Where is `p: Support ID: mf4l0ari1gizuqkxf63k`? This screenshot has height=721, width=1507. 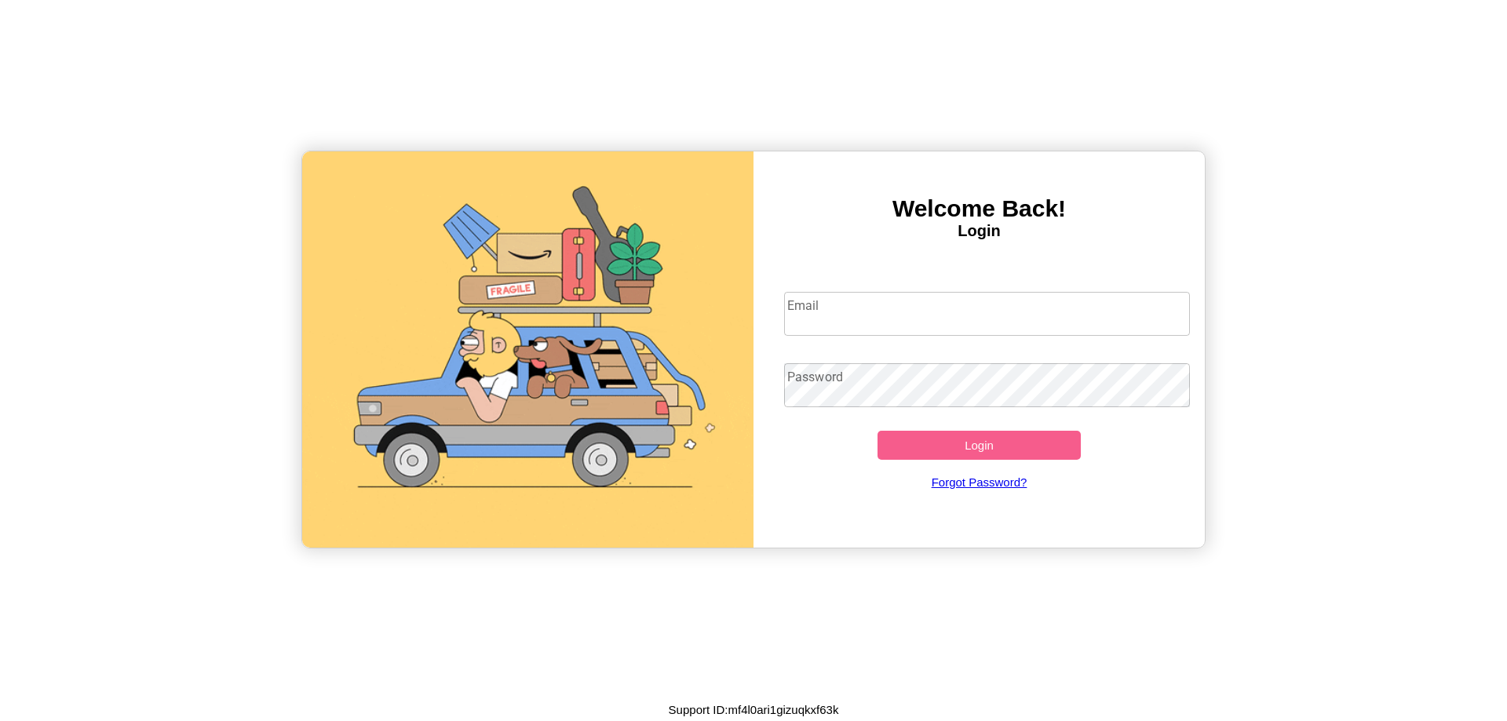 p: Support ID: mf4l0ari1gizuqkxf63k is located at coordinates (753, 709).